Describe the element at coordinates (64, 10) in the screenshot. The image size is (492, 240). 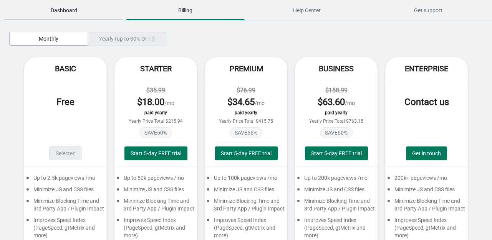
I see `button: Dashboard` at that location.